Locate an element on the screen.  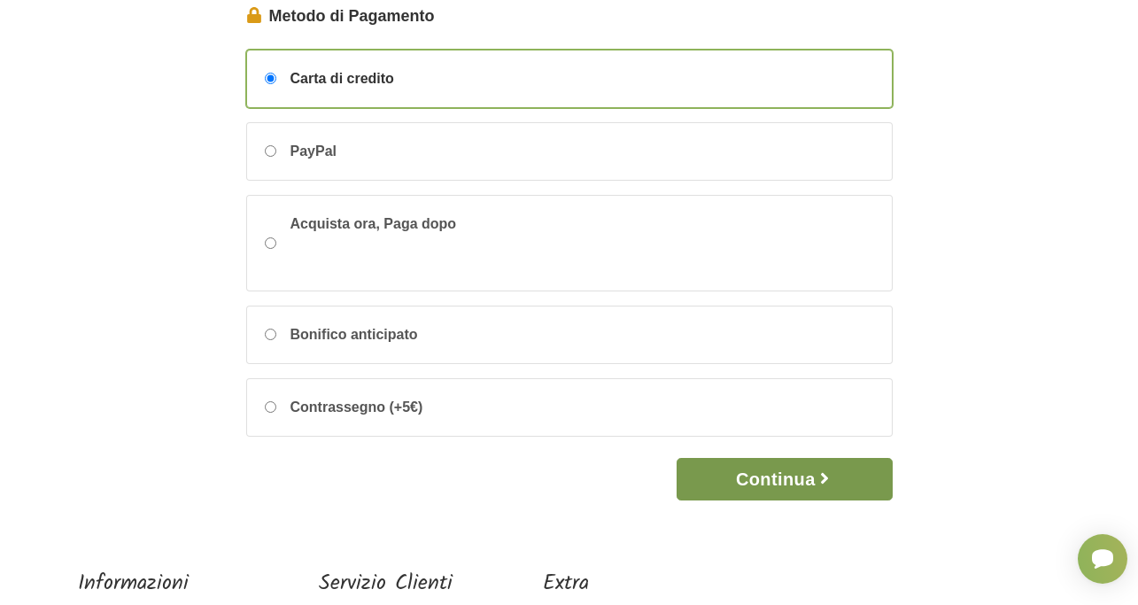
h5: Extra is located at coordinates (601, 584).